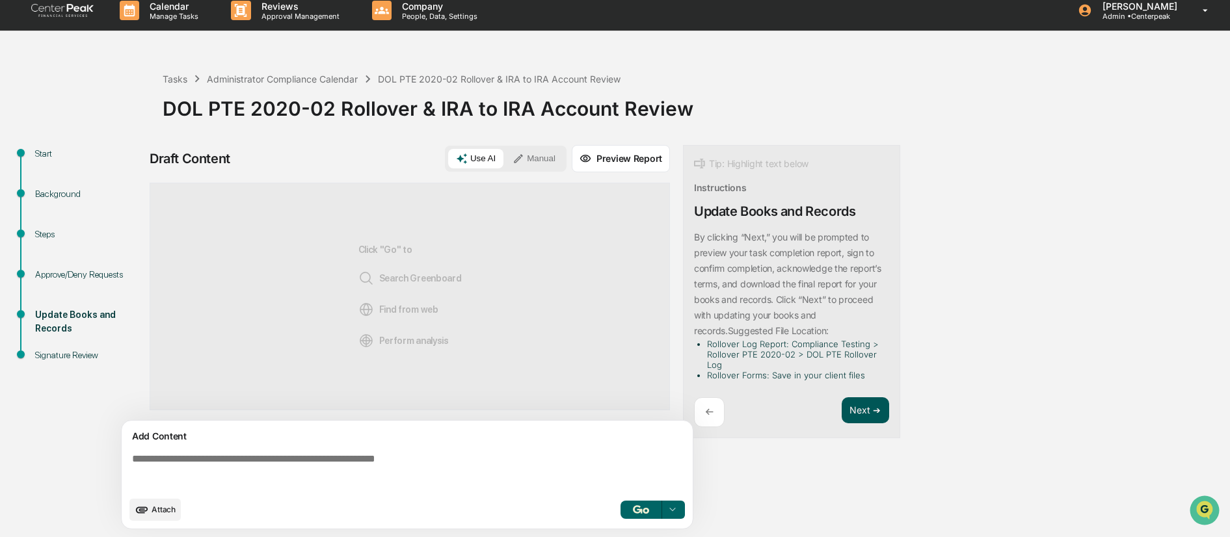  What do you see at coordinates (190, 159) in the screenshot?
I see `div: Draft Content` at bounding box center [190, 159].